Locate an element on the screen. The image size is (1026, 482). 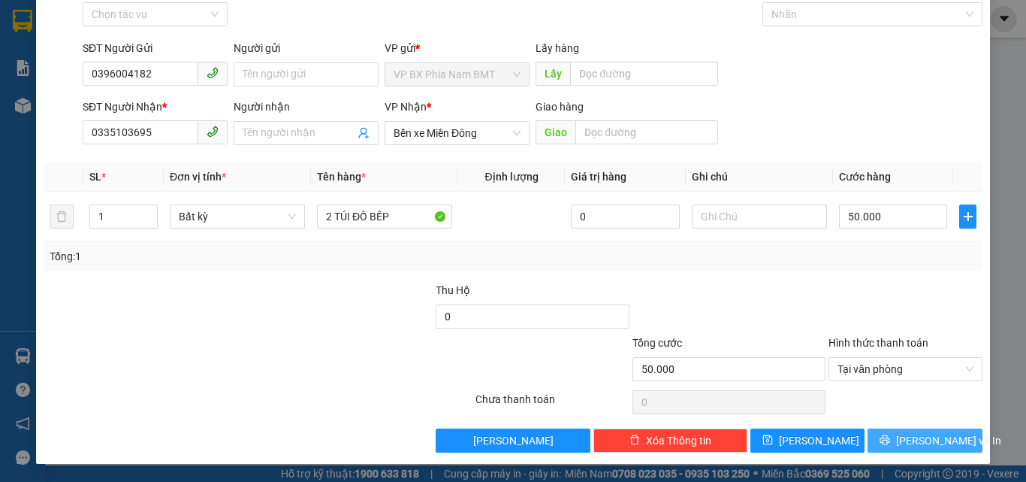
span: Đơn vị tính is located at coordinates (198, 177).